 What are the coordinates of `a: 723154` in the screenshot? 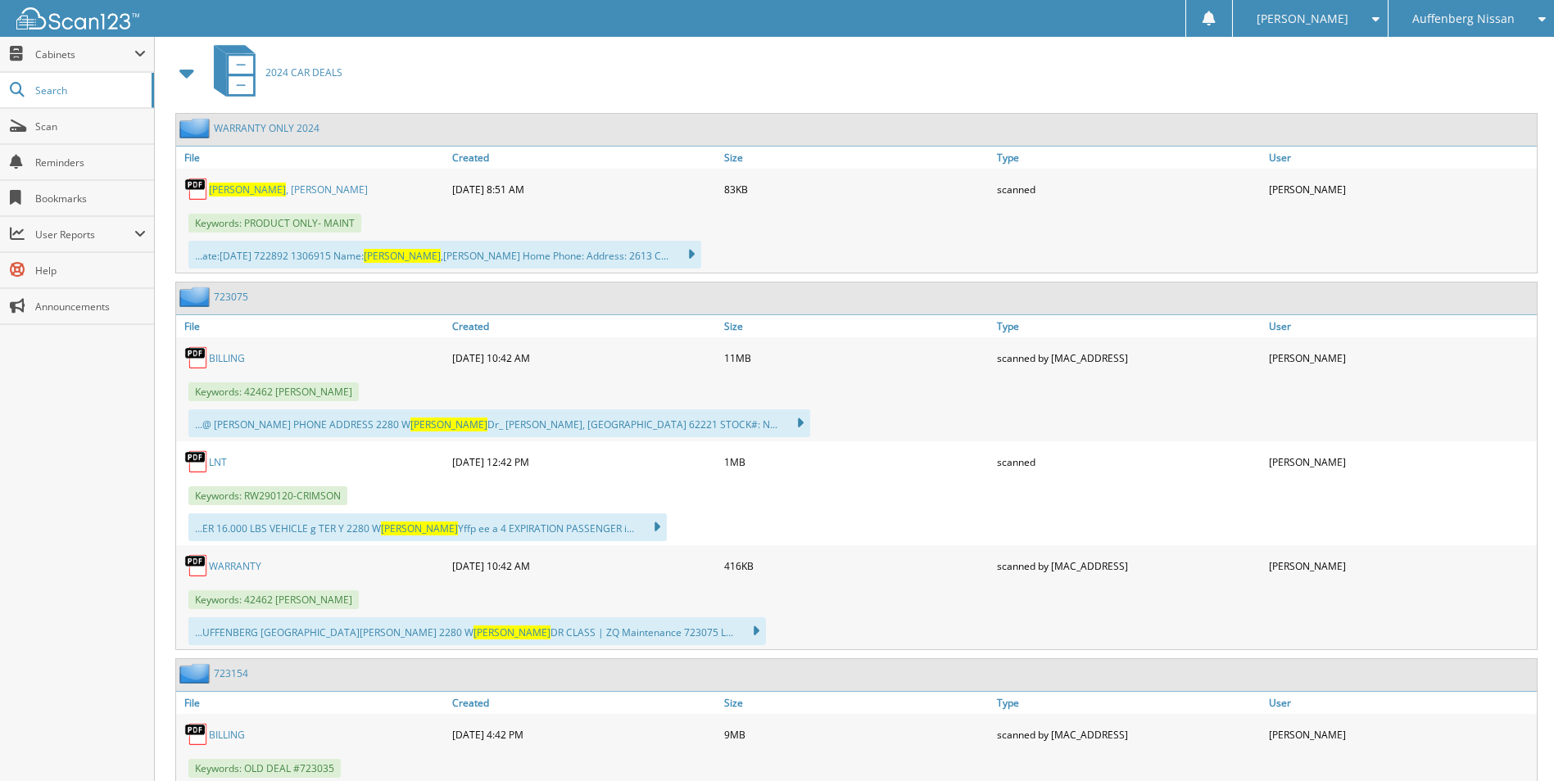 It's located at (231, 673).